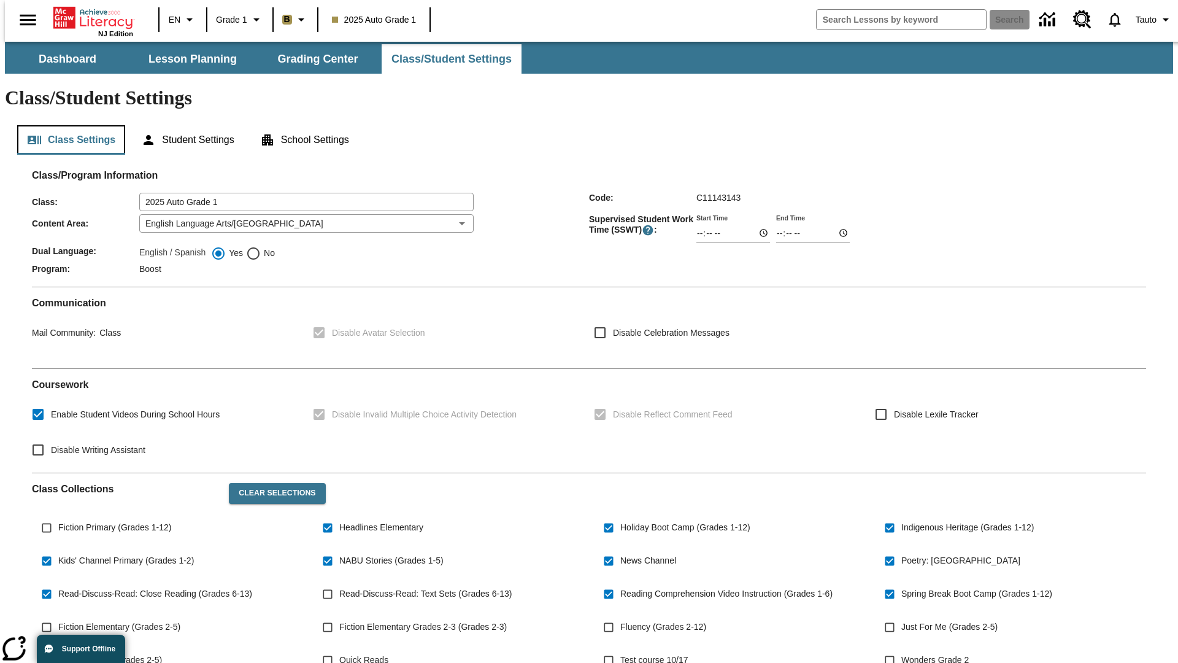  Describe the element at coordinates (193, 59) in the screenshot. I see `button: Lesson Planning` at that location.